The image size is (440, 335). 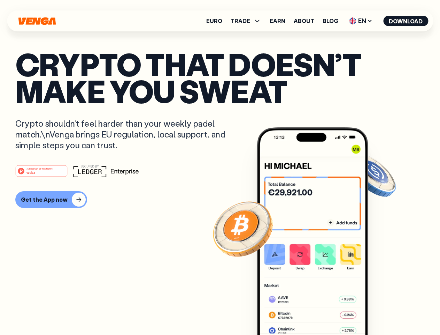 I want to click on a: Get the App now, so click(x=220, y=199).